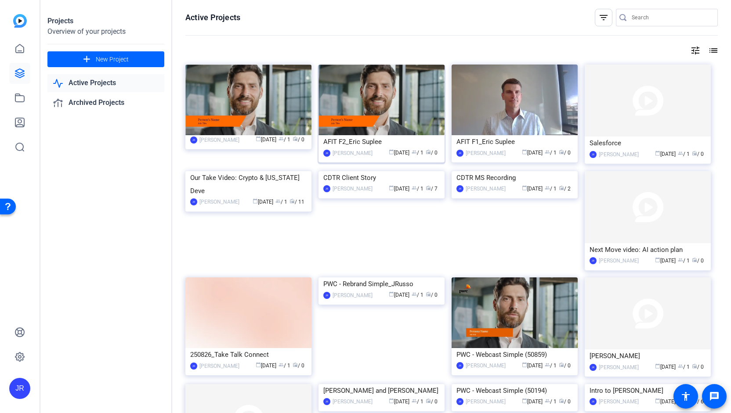 Image resolution: width=731 pixels, height=413 pixels. What do you see at coordinates (106, 59) in the screenshot?
I see `button: New Project` at bounding box center [106, 59].